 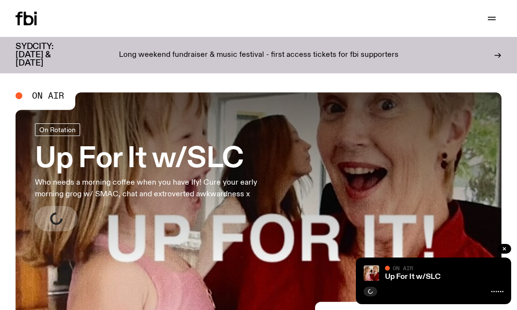 What do you see at coordinates (57, 129) in the screenshot?
I see `span: On Rotation` at bounding box center [57, 129].